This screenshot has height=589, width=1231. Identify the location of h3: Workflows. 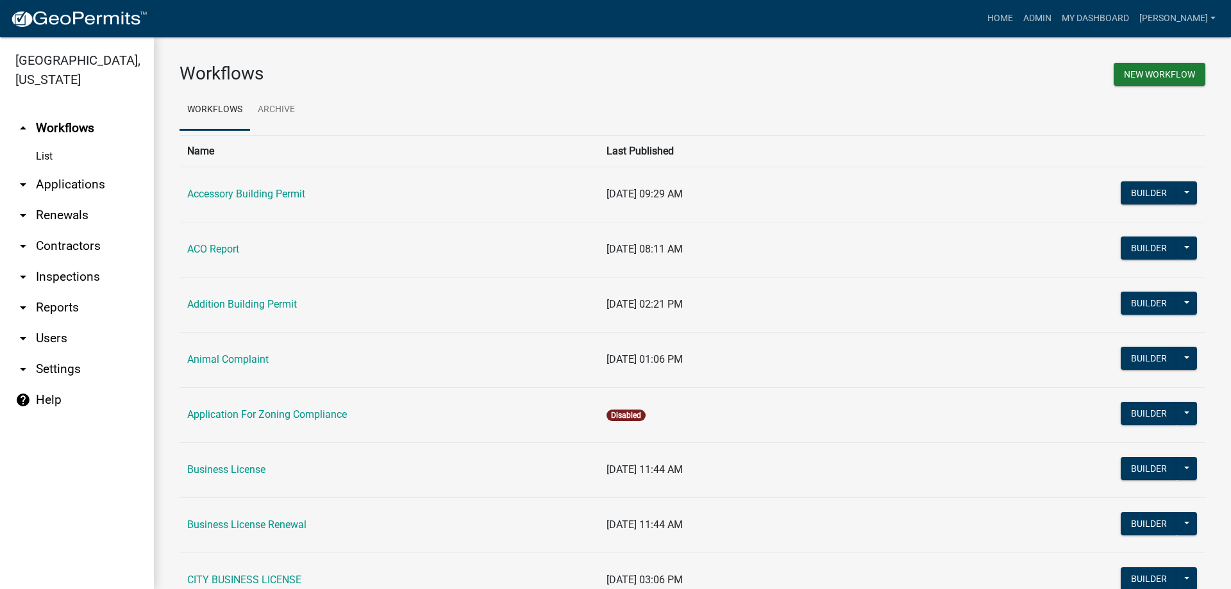
(431, 74).